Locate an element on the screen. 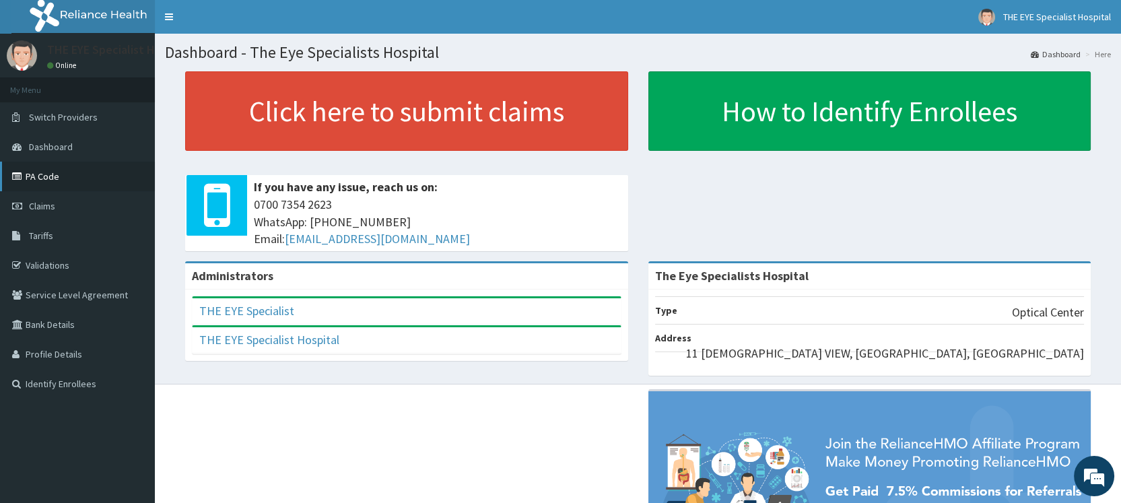 The width and height of the screenshot is (1121, 503). strong: The Eye Specialists Hospital is located at coordinates (732, 275).